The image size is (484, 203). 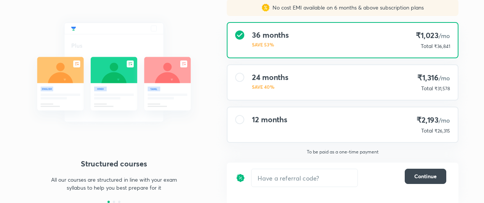 What do you see at coordinates (114, 184) in the screenshot?
I see `p: All our courses are structured in line with your exam syllabus to help you best prepare for it` at bounding box center [114, 184].